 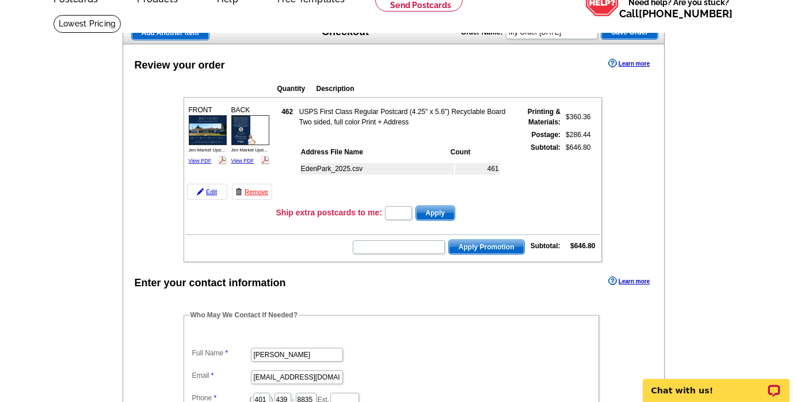 What do you see at coordinates (139, 25) in the screenshot?
I see `button: Open LiveChat chat widget` at bounding box center [139, 25].